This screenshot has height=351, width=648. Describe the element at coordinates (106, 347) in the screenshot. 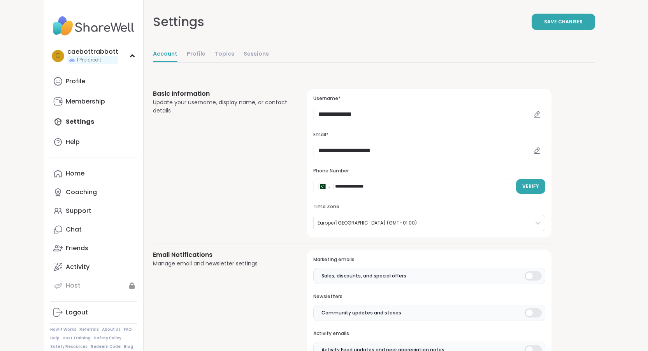

I see `a: Redeem Code` at that location.